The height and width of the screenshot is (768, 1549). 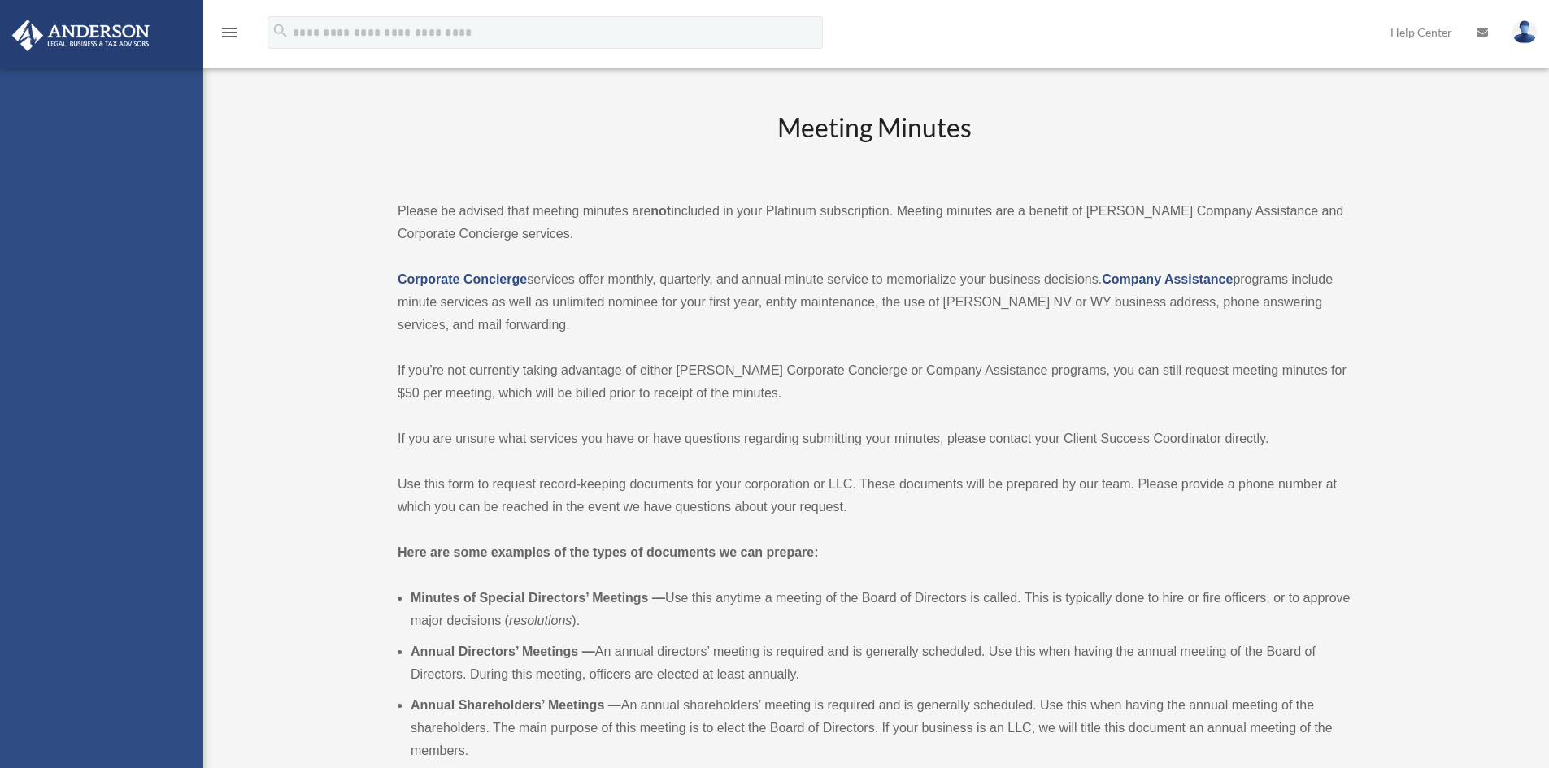 What do you see at coordinates (462, 279) in the screenshot?
I see `strong: Corporate Concierge` at bounding box center [462, 279].